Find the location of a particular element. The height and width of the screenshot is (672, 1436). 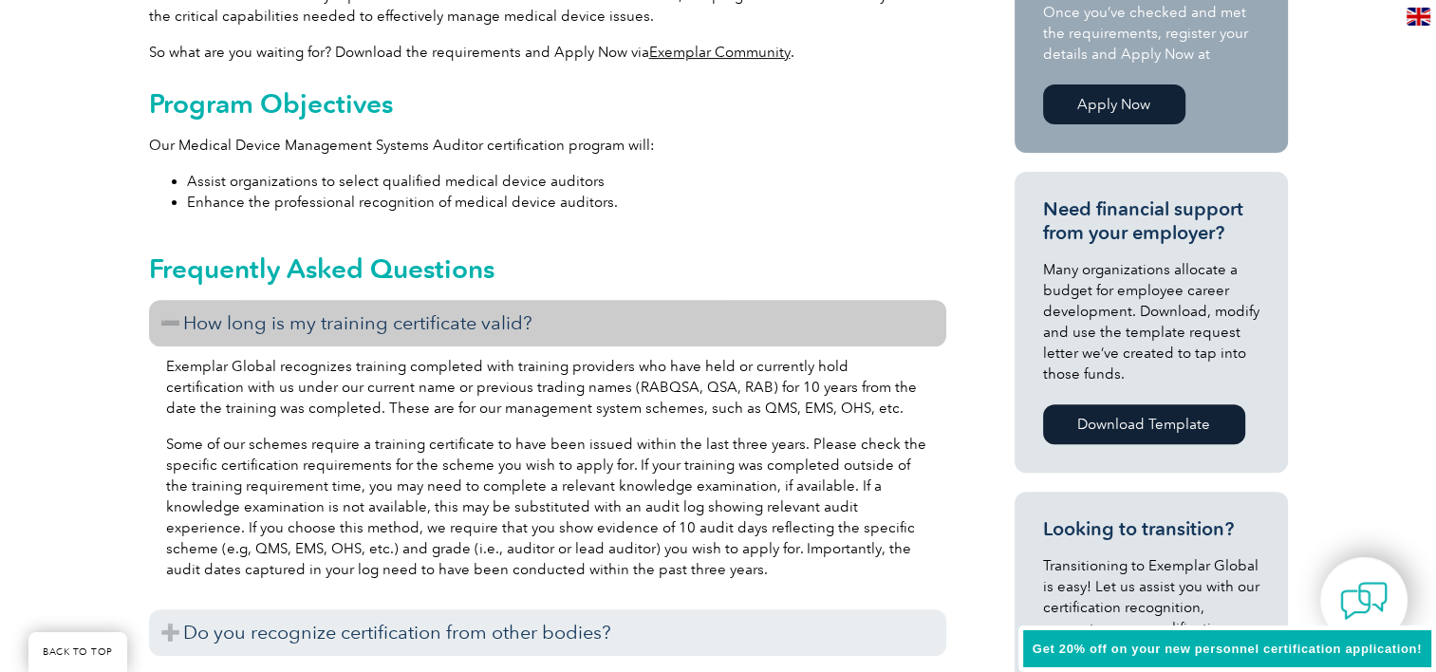

h3: Need financial support from your employer? is located at coordinates (1152, 221).